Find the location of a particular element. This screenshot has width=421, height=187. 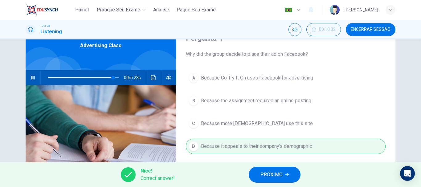

span: Análise is located at coordinates (161, 10).